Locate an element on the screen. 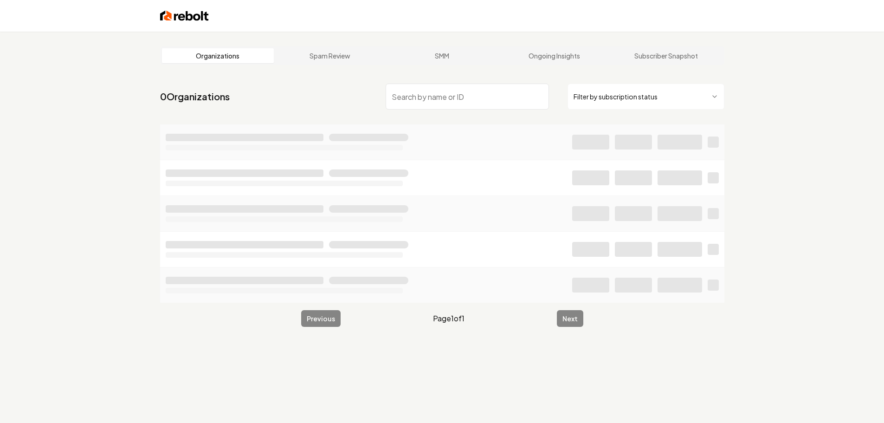 This screenshot has height=423, width=884. span: Page 1 of 1 is located at coordinates (449, 318).